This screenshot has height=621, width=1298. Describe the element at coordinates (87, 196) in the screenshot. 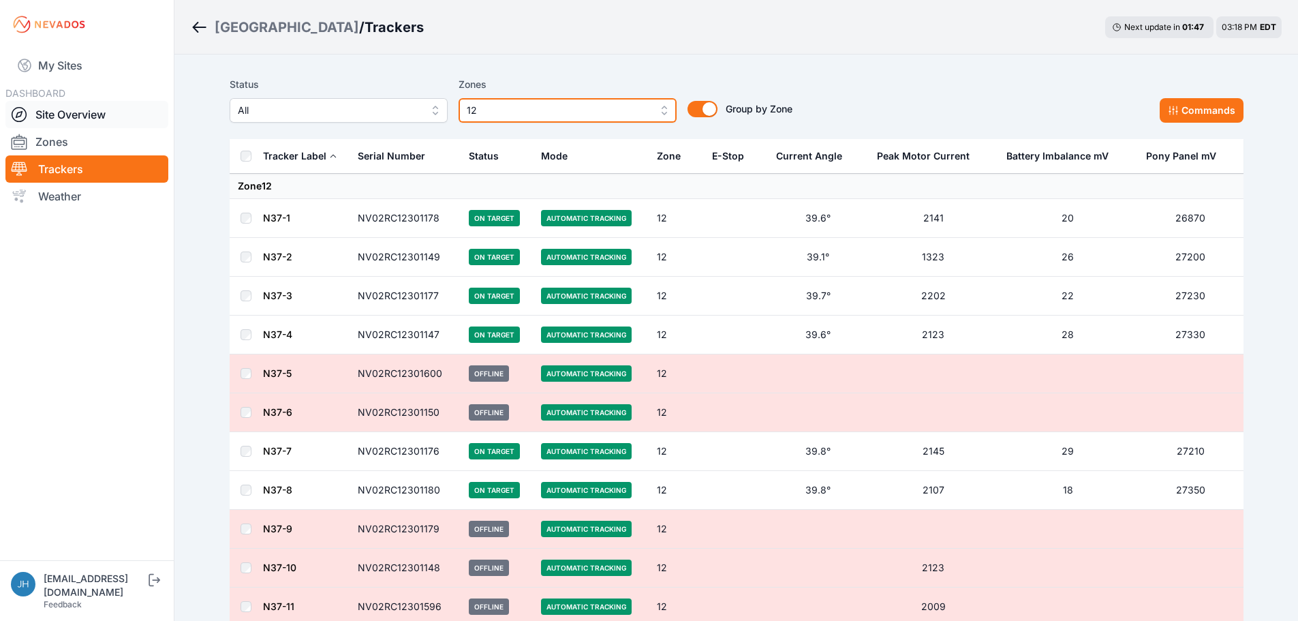

I see `a: Weather` at that location.